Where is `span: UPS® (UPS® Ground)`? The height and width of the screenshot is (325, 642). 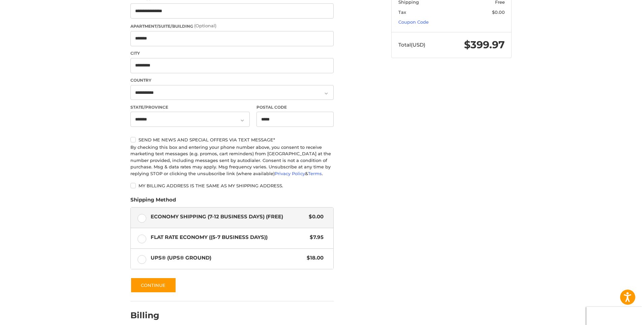 span: UPS® (UPS® Ground) is located at coordinates (227, 258).